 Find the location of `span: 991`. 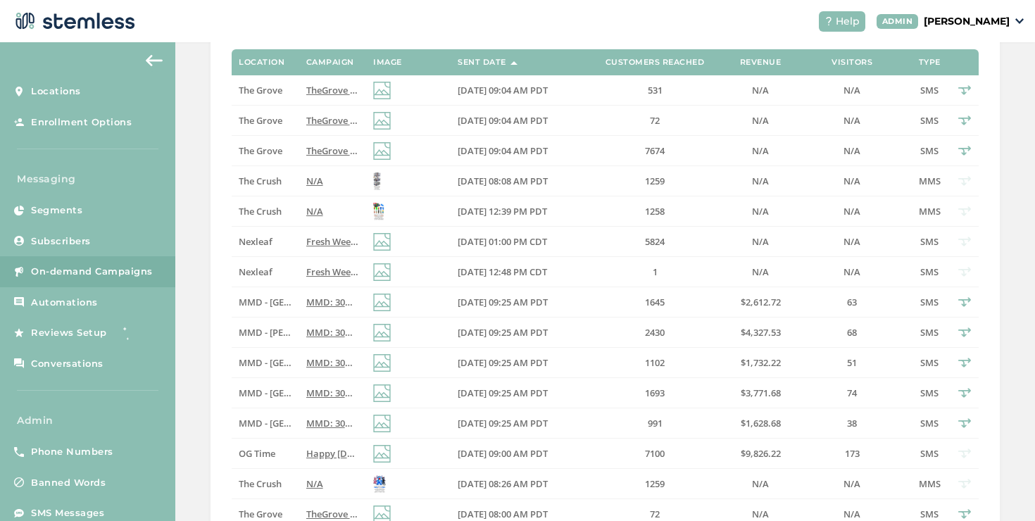

span: 991 is located at coordinates (655, 423).